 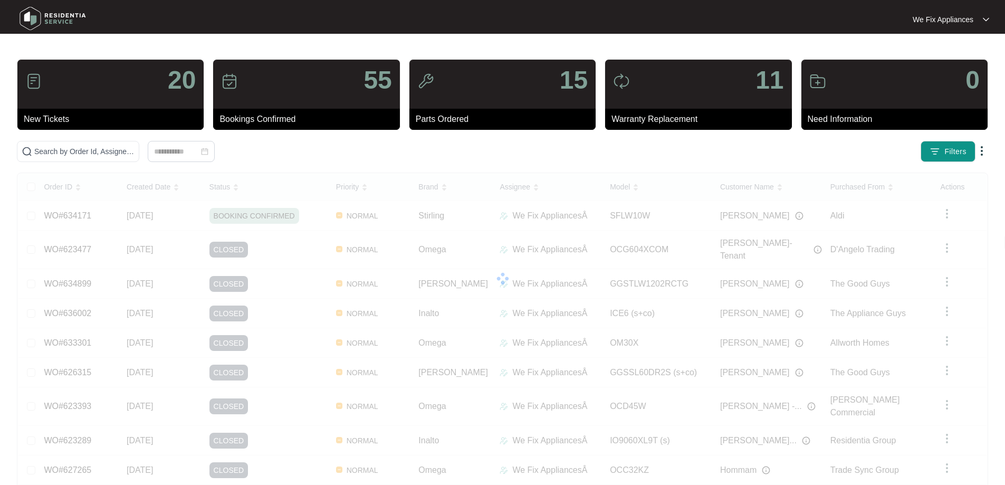 What do you see at coordinates (972, 80) in the screenshot?
I see `p: 0` at bounding box center [972, 80].